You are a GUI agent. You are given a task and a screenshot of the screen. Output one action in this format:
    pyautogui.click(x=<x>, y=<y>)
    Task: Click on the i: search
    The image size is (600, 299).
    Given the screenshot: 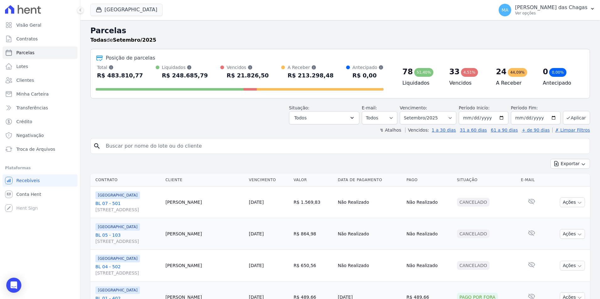 What is the action you would take?
    pyautogui.click(x=97, y=146)
    